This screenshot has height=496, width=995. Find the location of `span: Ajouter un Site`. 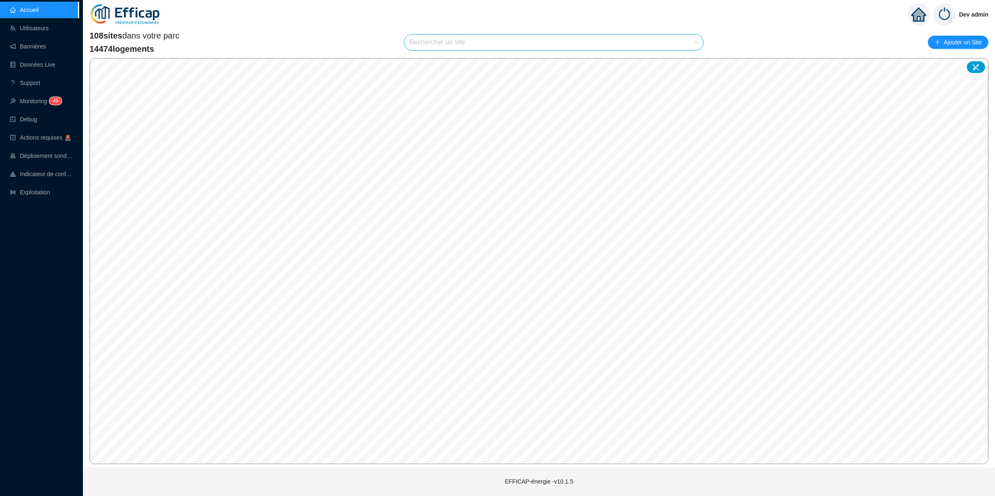

span: Ajouter un Site is located at coordinates (963, 42).